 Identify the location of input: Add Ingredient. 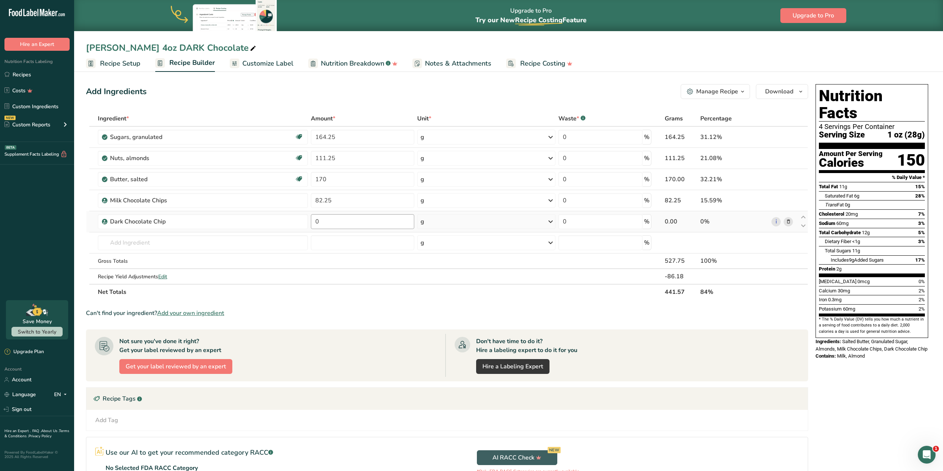
(203, 243).